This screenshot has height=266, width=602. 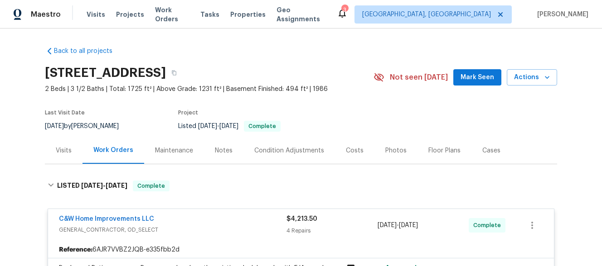 What do you see at coordinates (477, 77) in the screenshot?
I see `span: Mark Seen` at bounding box center [477, 77].